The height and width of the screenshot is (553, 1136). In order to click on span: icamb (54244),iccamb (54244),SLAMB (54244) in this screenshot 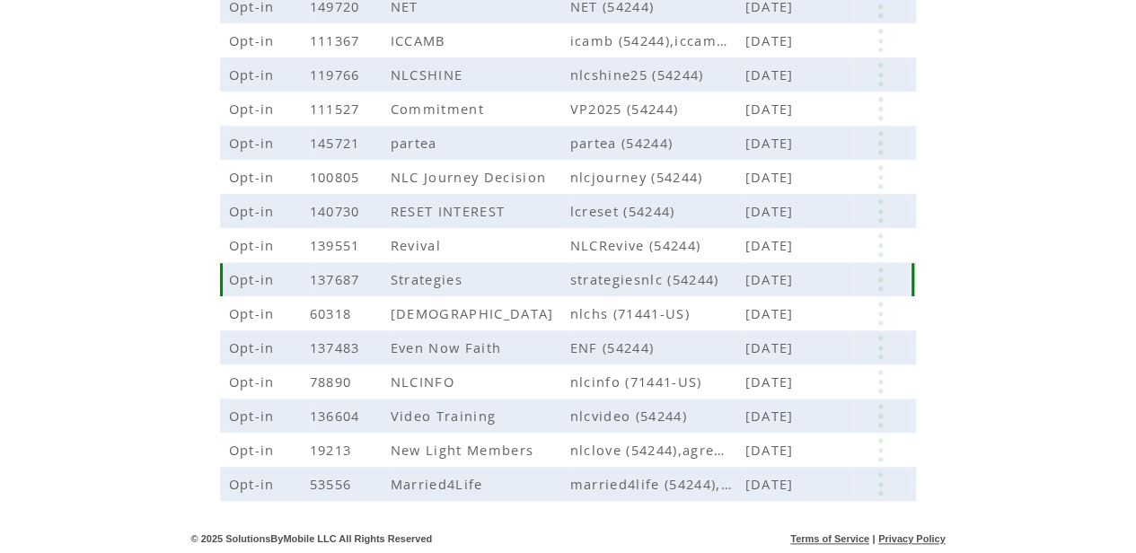, I will do `click(658, 40)`.